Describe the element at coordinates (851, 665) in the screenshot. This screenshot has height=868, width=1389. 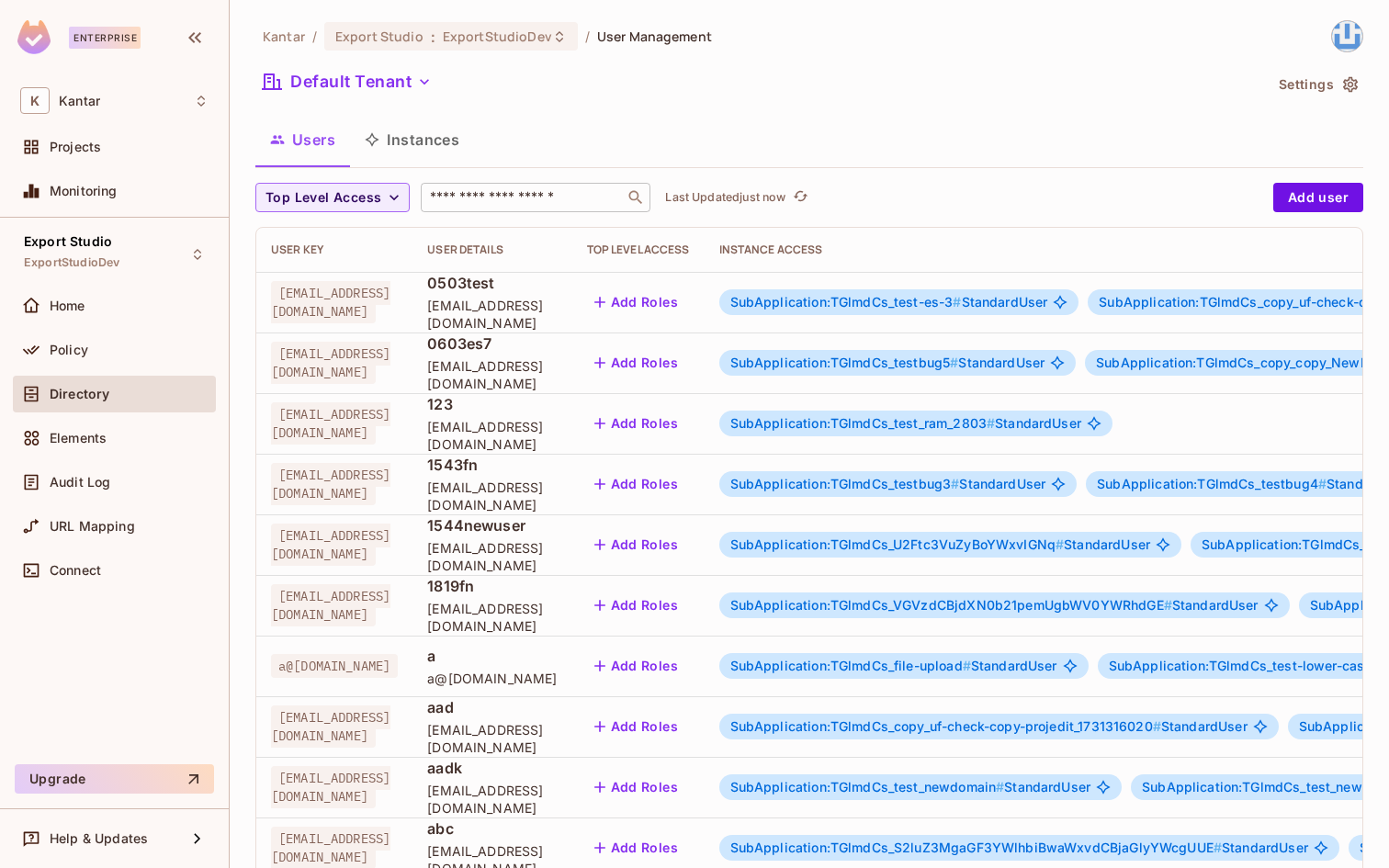
I see `span: SubApplication:TGlmdCs_file-upload` at that location.